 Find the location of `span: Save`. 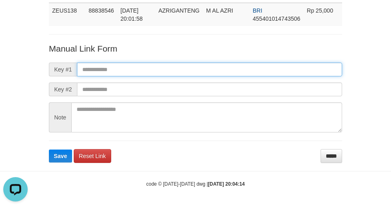

span: Save is located at coordinates (60, 156).